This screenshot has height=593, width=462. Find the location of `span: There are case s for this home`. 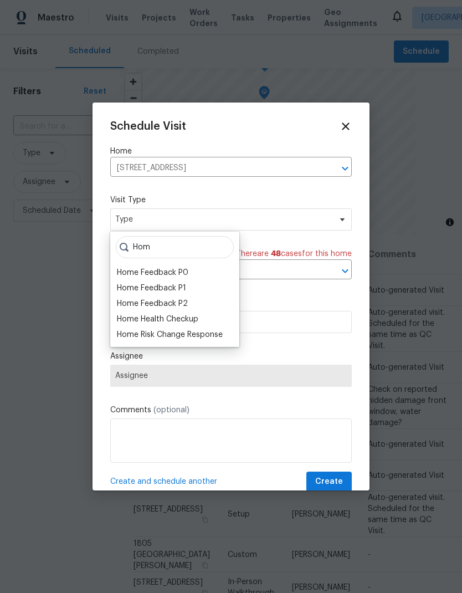

span: There are case s for this home is located at coordinates (294, 254).